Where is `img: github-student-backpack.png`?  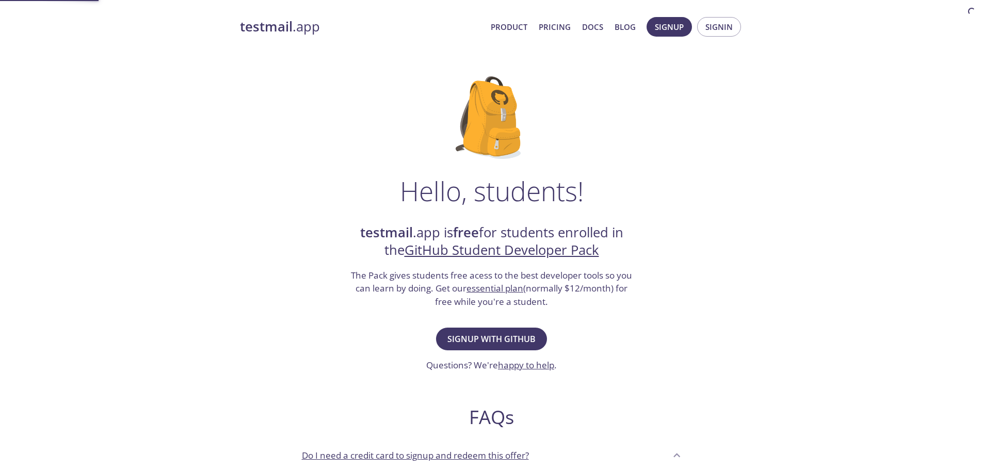
img: github-student-backpack.png is located at coordinates (491, 118).